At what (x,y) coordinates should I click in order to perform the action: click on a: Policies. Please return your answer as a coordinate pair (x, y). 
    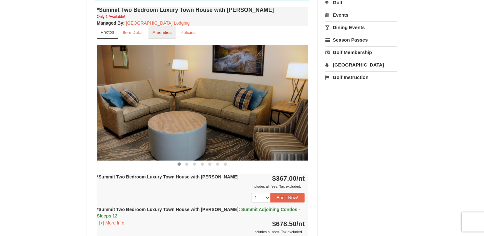
    Looking at the image, I should click on (188, 32).